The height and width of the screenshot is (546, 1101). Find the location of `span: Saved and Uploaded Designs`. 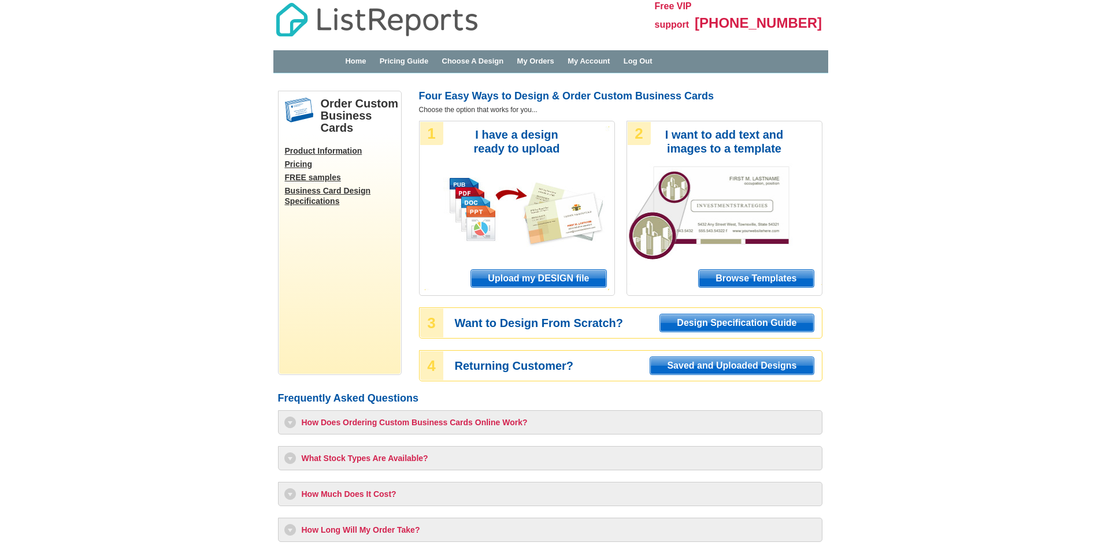

span: Saved and Uploaded Designs is located at coordinates (732, 366).